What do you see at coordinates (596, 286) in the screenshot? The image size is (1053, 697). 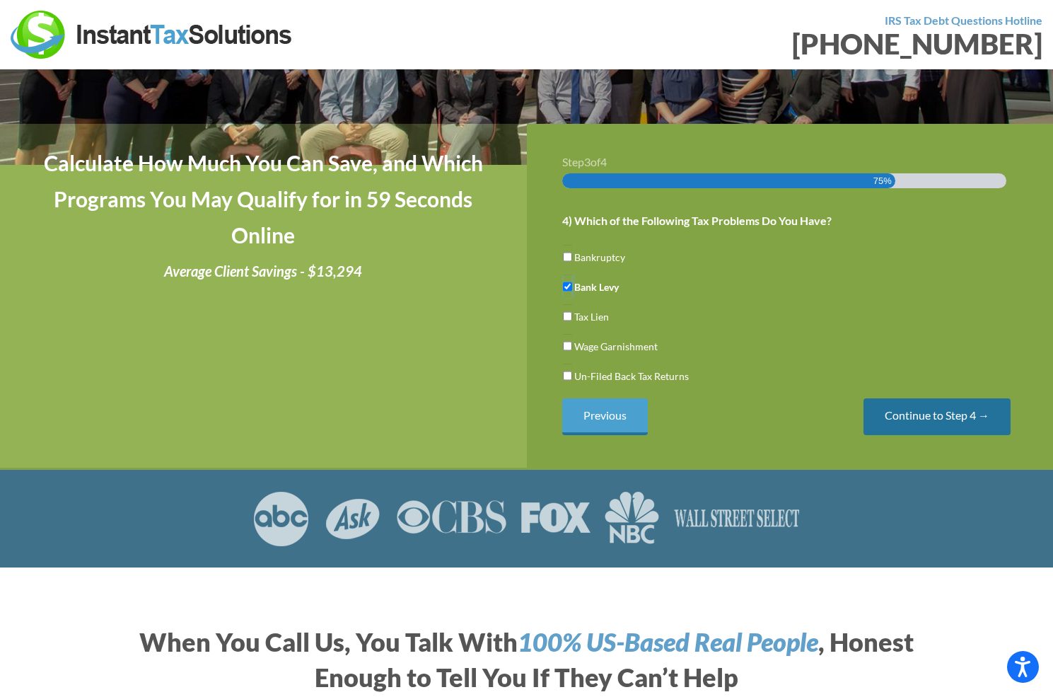 I see `label: Bank Levy` at bounding box center [596, 286].